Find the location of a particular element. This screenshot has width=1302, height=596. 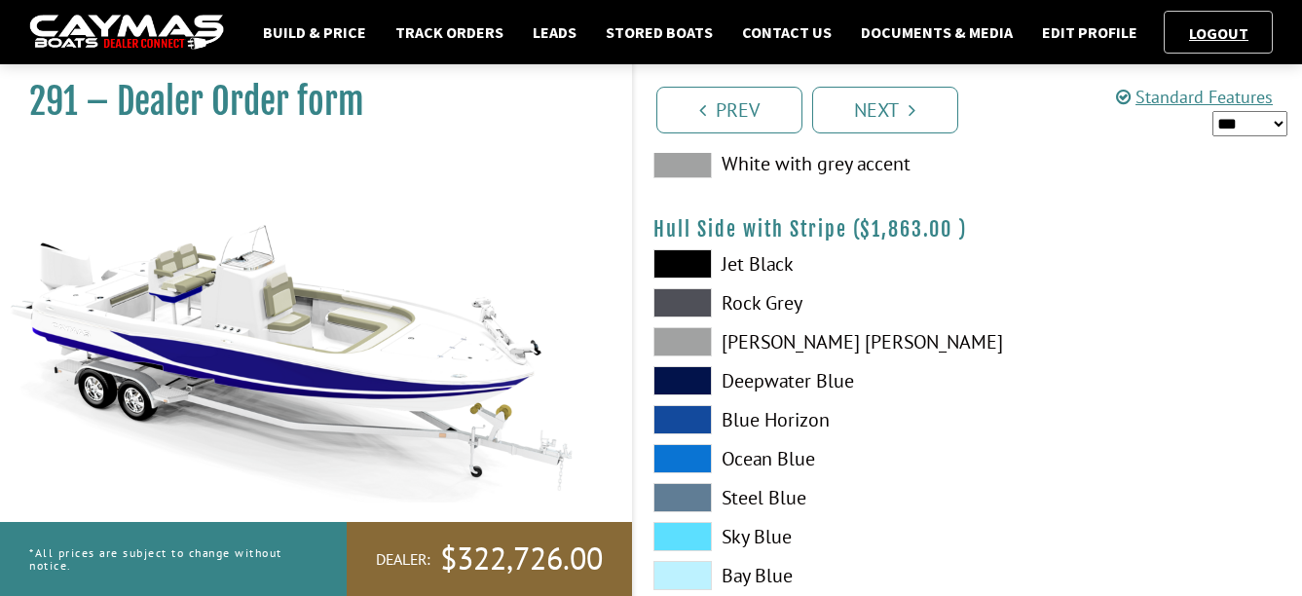

p: *All prices are subject to change without notice. is located at coordinates (165, 559).